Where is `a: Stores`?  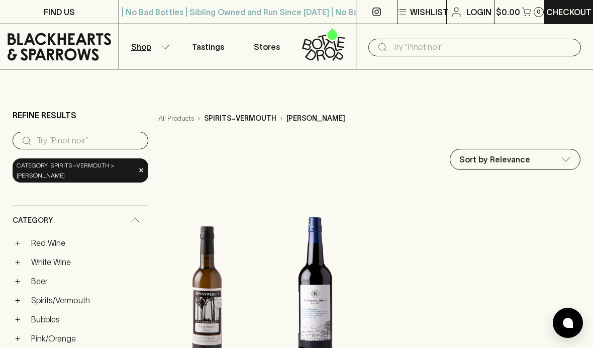
a: Stores is located at coordinates (267, 46).